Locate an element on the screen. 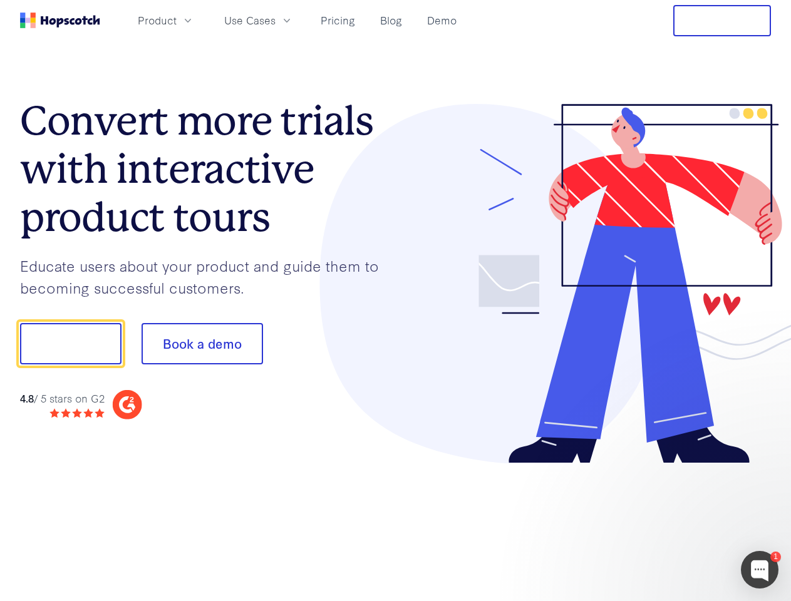  h1: Convert more trials with interactive product tours is located at coordinates (208, 169).